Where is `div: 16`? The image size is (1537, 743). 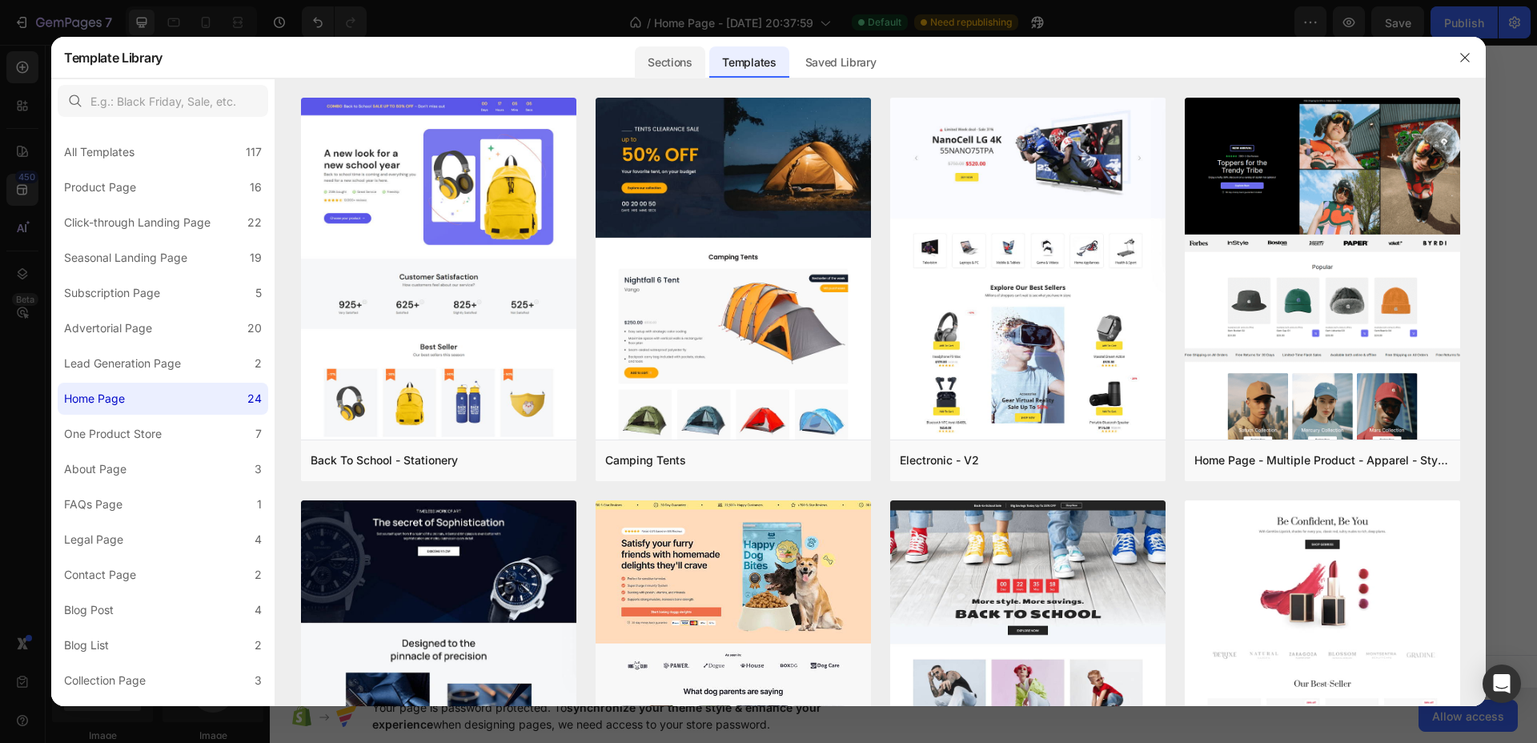 div: 16 is located at coordinates (255, 187).